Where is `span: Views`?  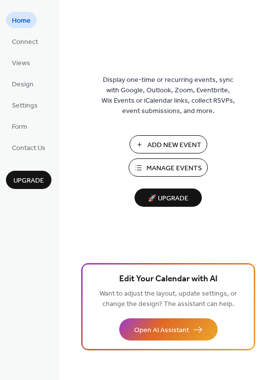 span: Views is located at coordinates (21, 63).